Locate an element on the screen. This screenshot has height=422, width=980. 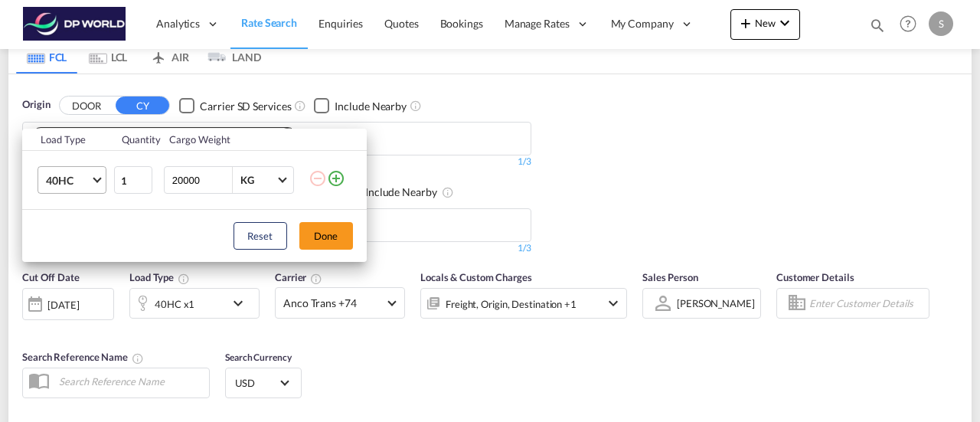
md-icon: icon-plus-circle-outline is located at coordinates (336, 178).